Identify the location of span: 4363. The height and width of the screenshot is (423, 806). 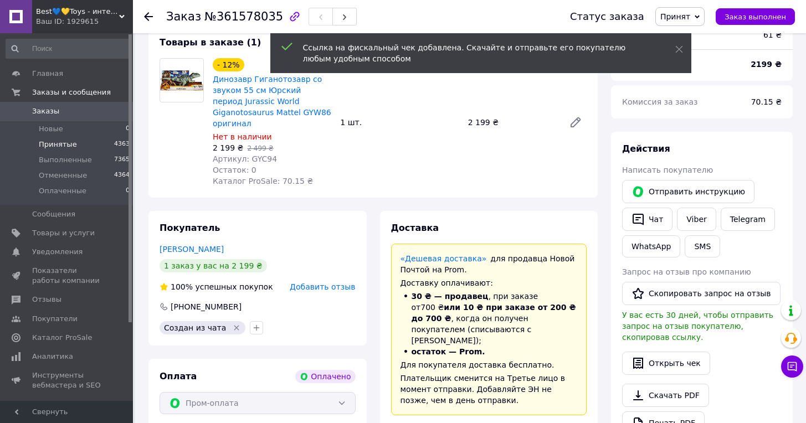
(122, 145).